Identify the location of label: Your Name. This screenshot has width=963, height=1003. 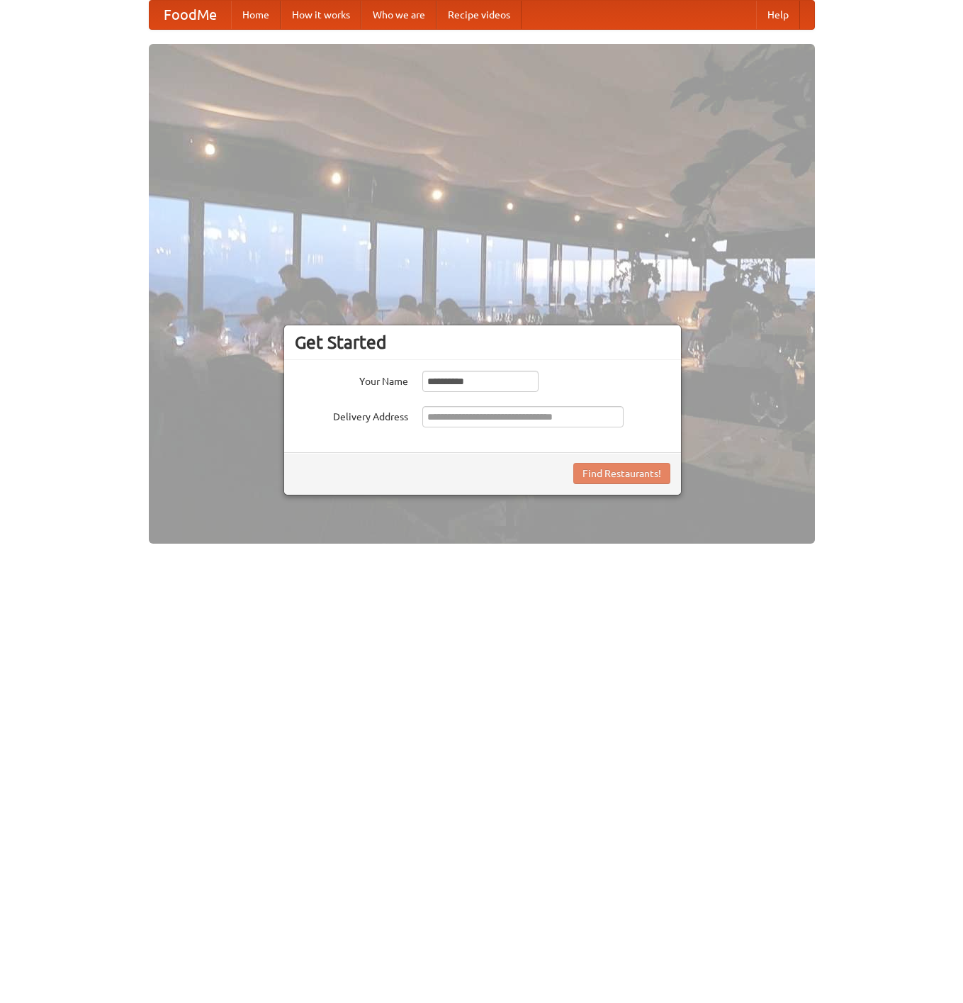
(352, 379).